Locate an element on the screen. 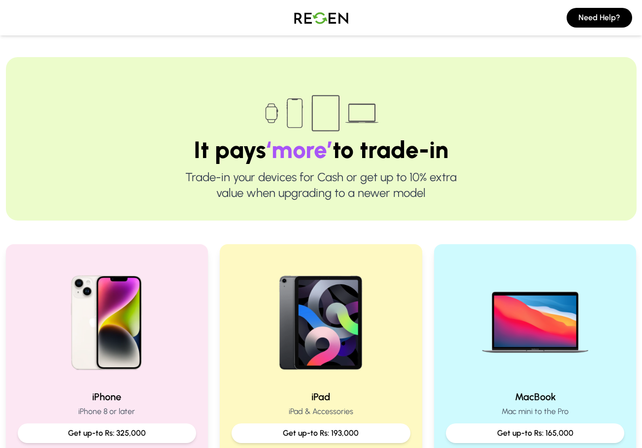  p: iPad & Accessories is located at coordinates (321, 412).